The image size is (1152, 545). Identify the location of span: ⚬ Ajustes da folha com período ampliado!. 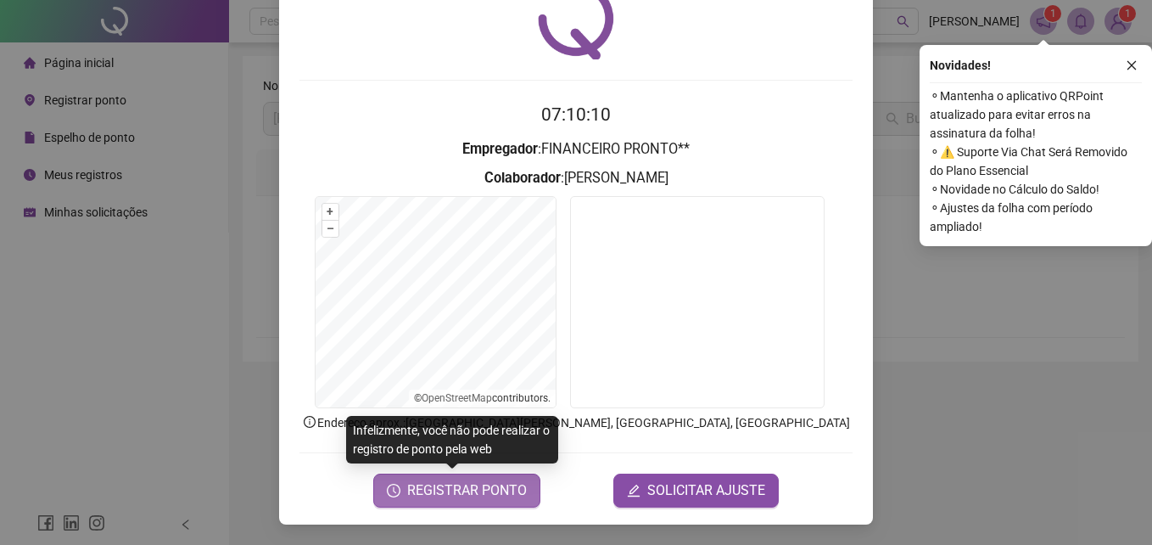
(1036, 217).